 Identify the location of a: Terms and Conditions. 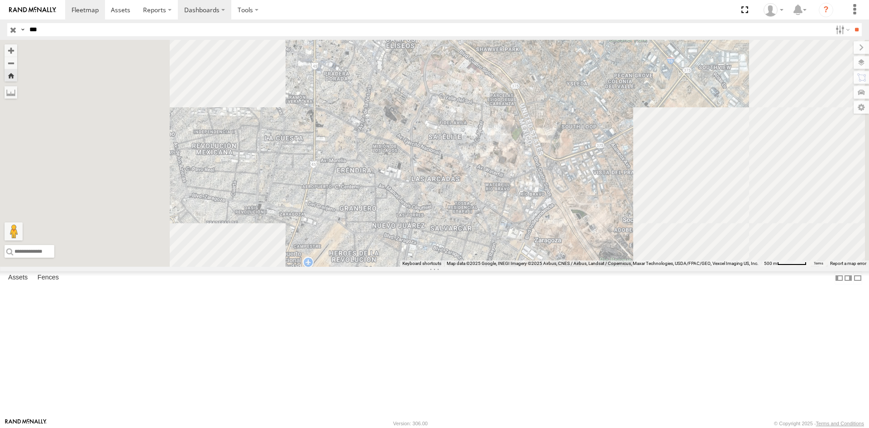
(840, 423).